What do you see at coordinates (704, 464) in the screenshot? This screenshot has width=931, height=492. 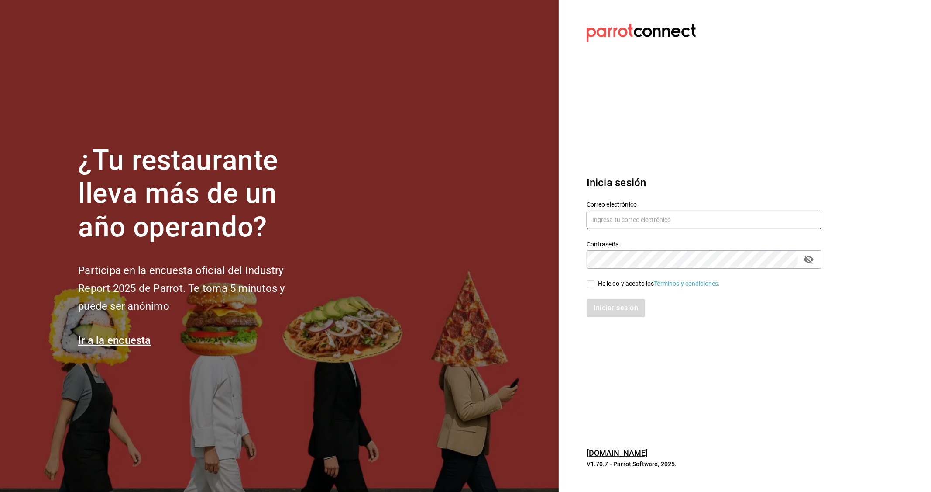 I see `p: V1.70.7 - Parrot Software, 2025.` at bounding box center [704, 464].